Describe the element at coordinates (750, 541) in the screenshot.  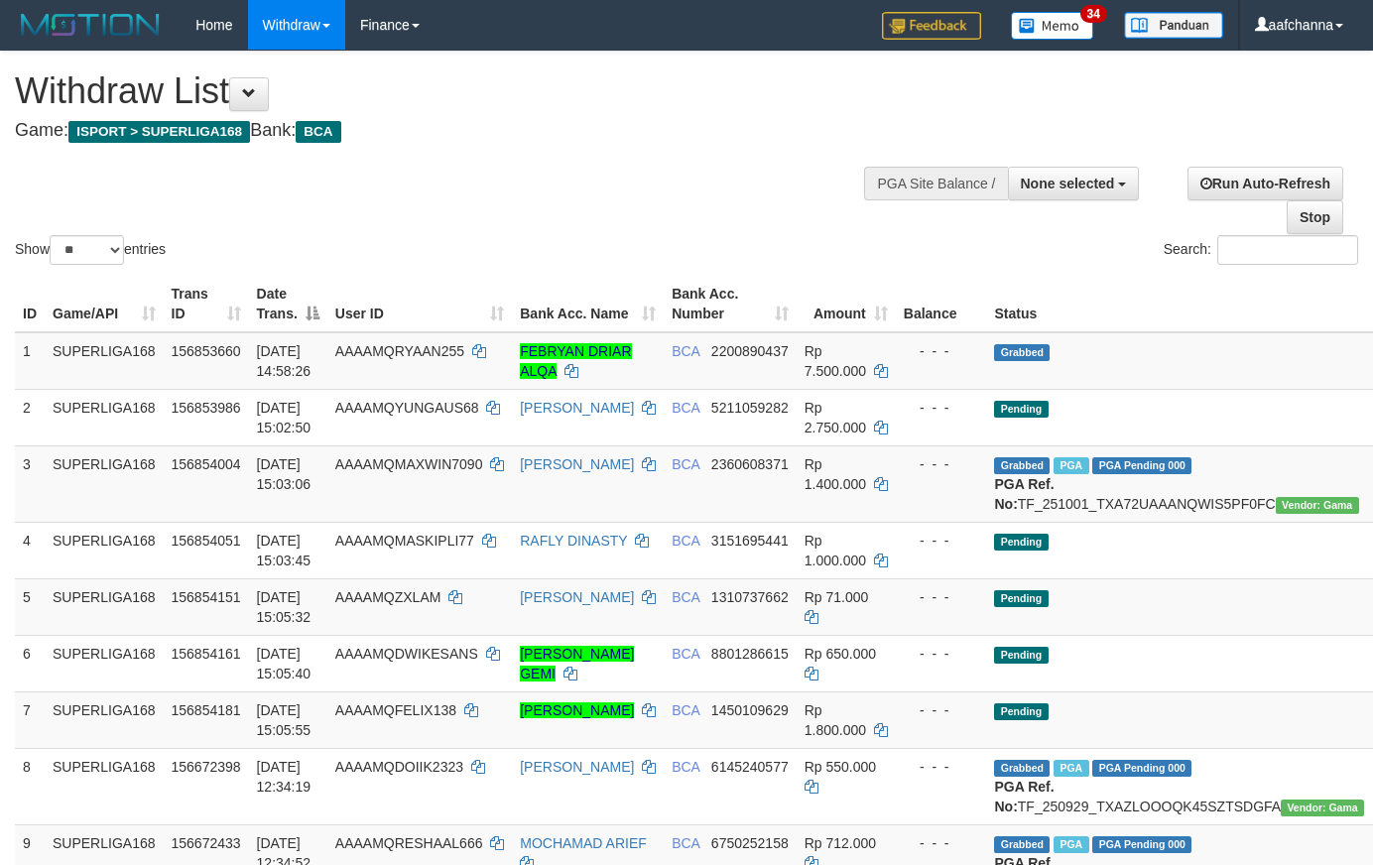
I see `span: Copy 3151695441 to clipboard` at that location.